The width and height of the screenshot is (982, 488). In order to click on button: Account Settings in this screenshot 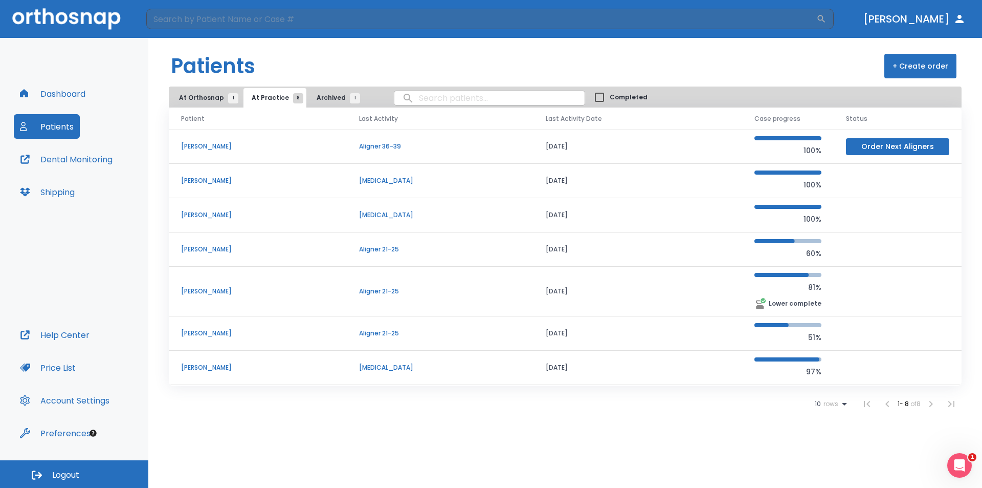, I will do `click(64, 400)`.